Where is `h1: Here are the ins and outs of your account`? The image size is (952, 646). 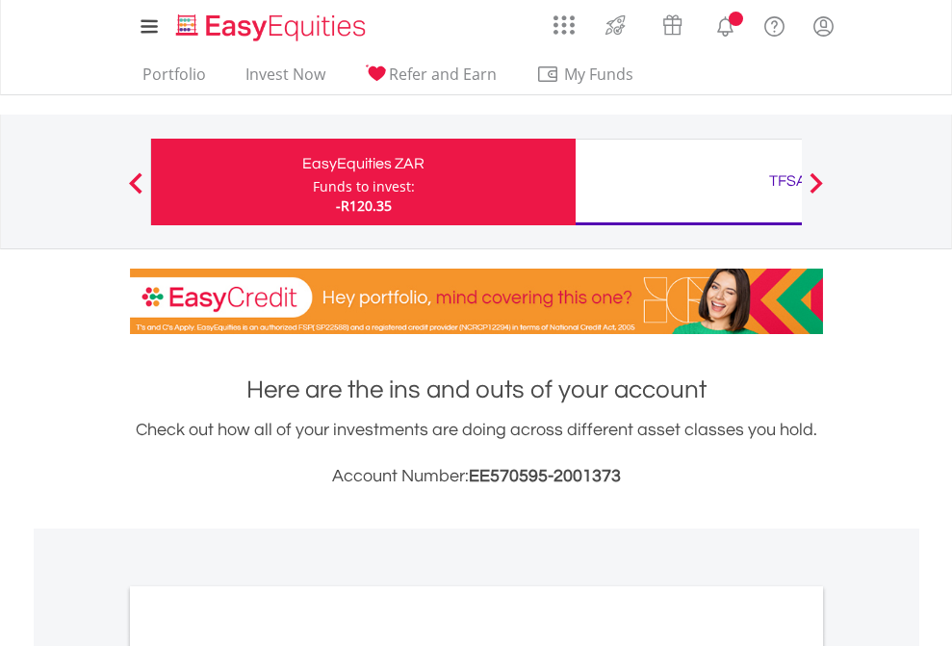
h1: Here are the ins and outs of your account is located at coordinates (477, 390).